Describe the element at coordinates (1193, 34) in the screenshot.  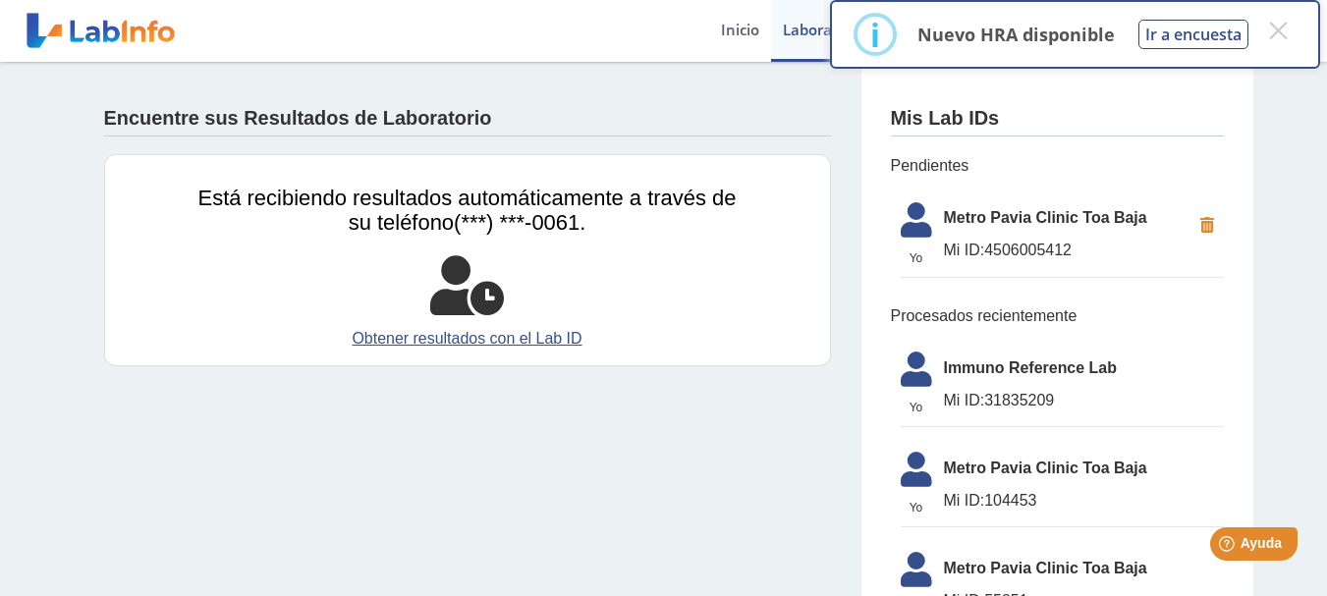
I see `button: Ir a encuesta` at that location.